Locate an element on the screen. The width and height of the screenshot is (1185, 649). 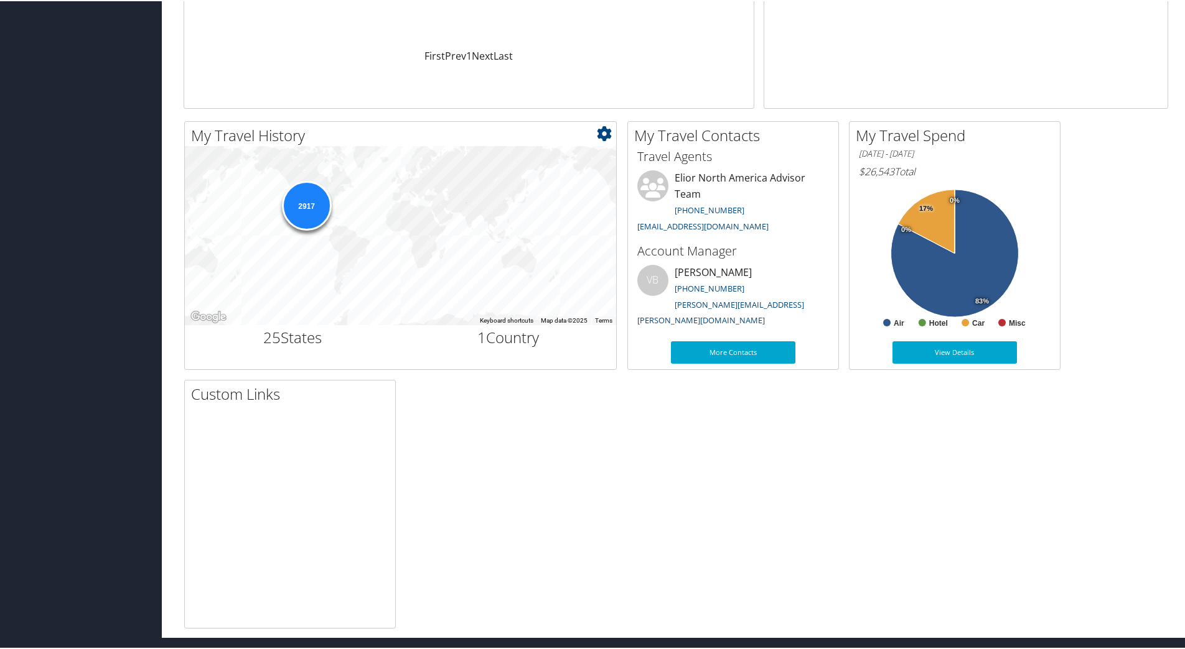
a: Last is located at coordinates (503, 55).